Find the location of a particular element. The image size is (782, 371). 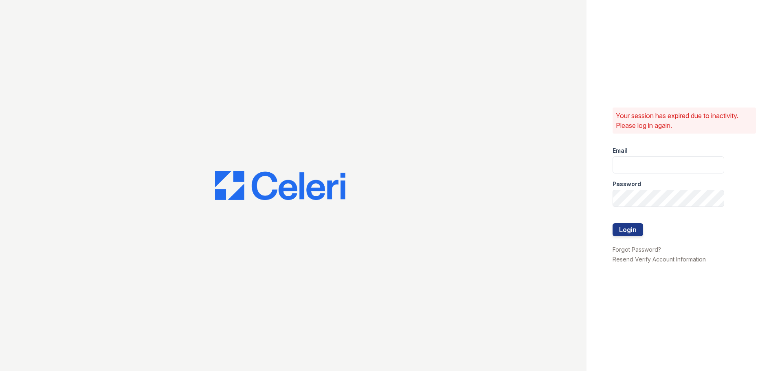

img: CE_Logo_Blue-a8612792a0a2168367f1c8372b55b34899dd931a85d93a1a3d3e32e68fde9ad4.png is located at coordinates (280, 186).